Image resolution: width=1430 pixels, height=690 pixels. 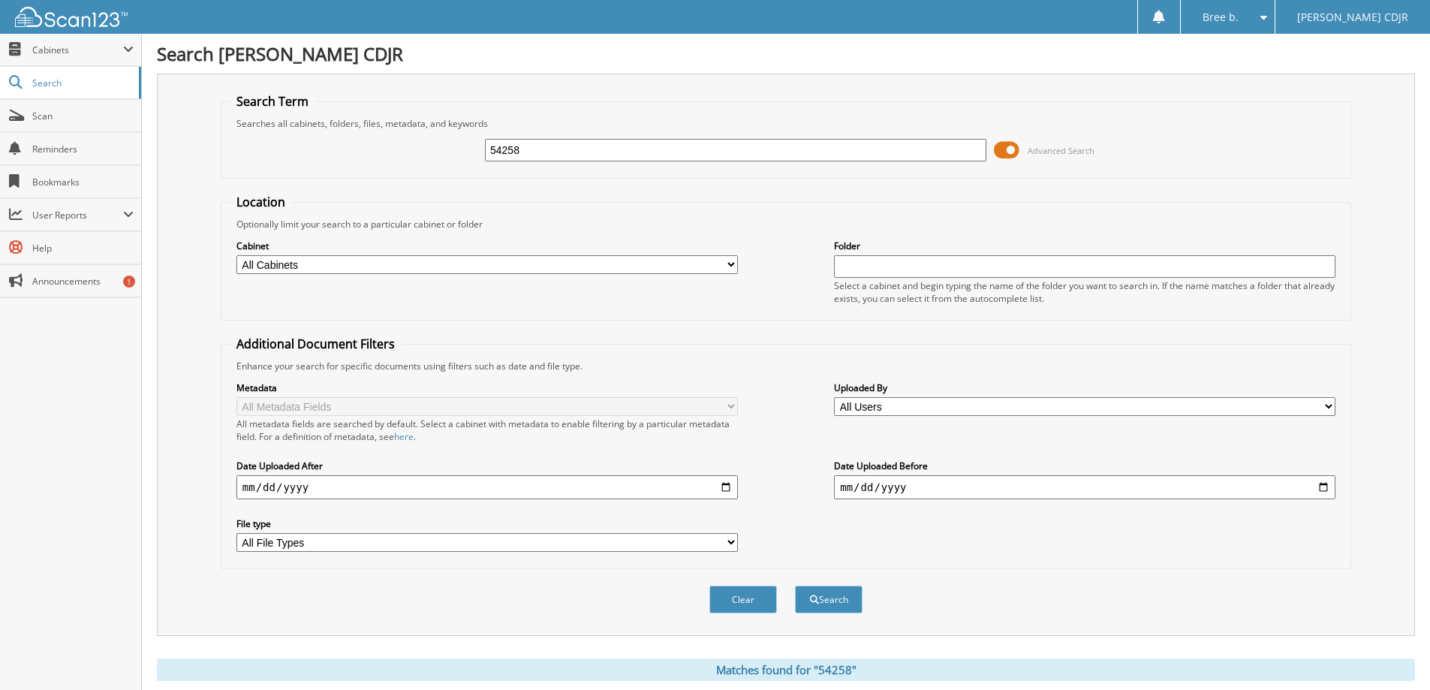 What do you see at coordinates (82, 83) in the screenshot?
I see `span: Search` at bounding box center [82, 83].